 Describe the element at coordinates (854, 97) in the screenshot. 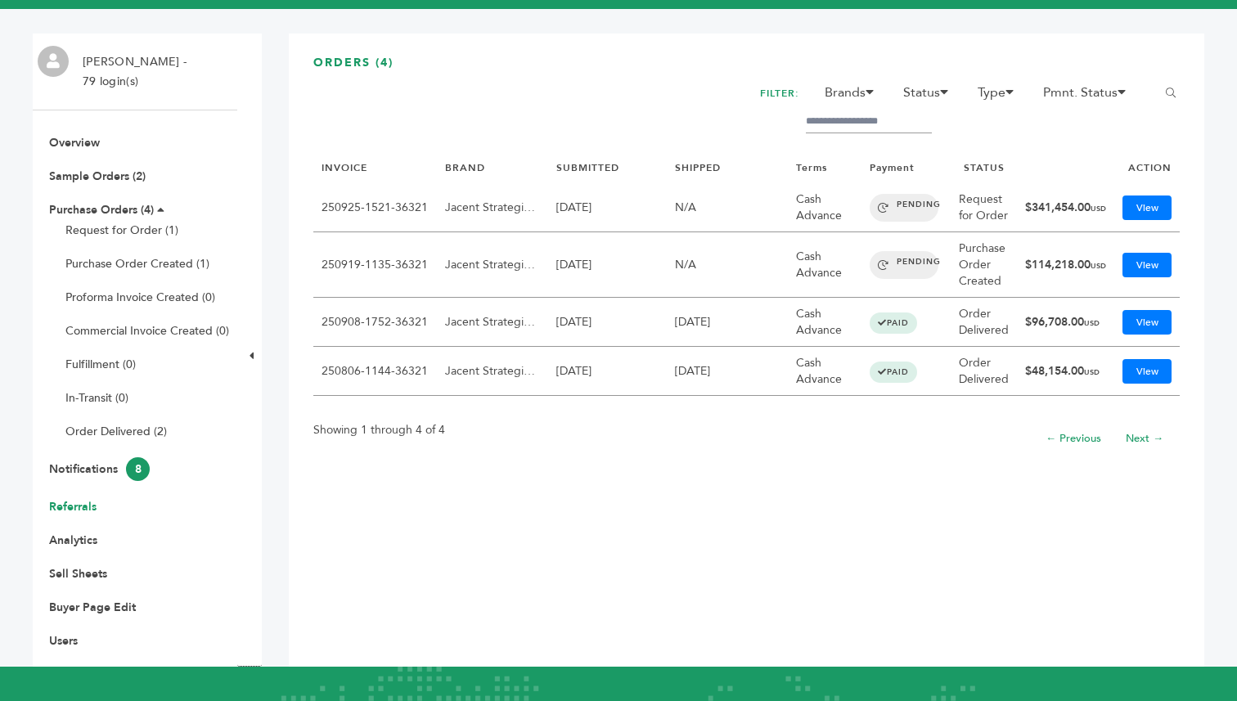

I see `li: Brands` at that location.